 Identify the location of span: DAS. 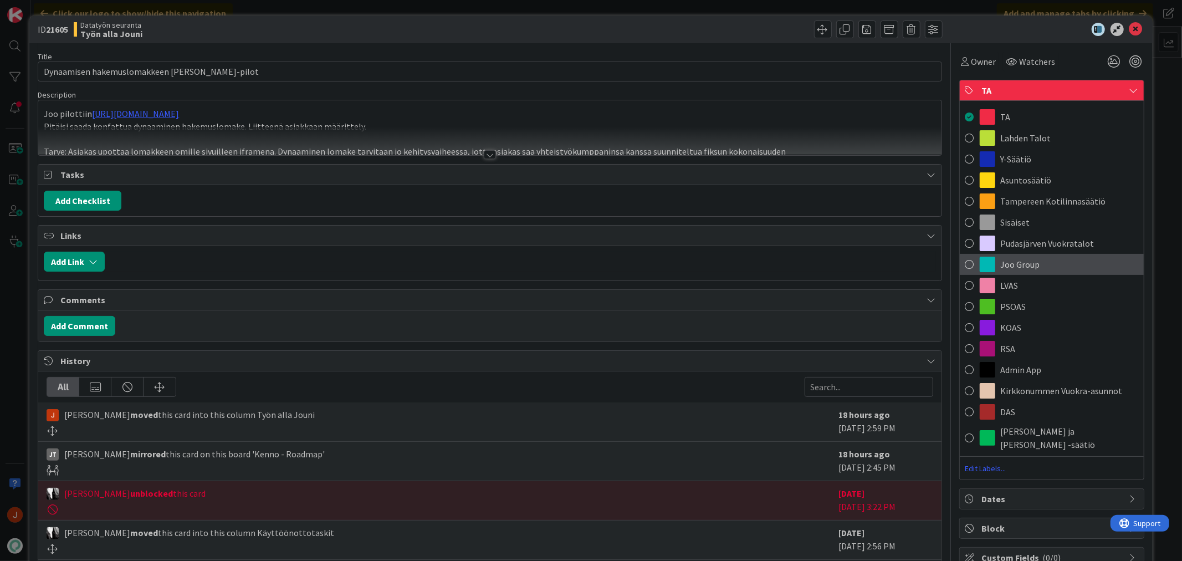
(1008, 412).